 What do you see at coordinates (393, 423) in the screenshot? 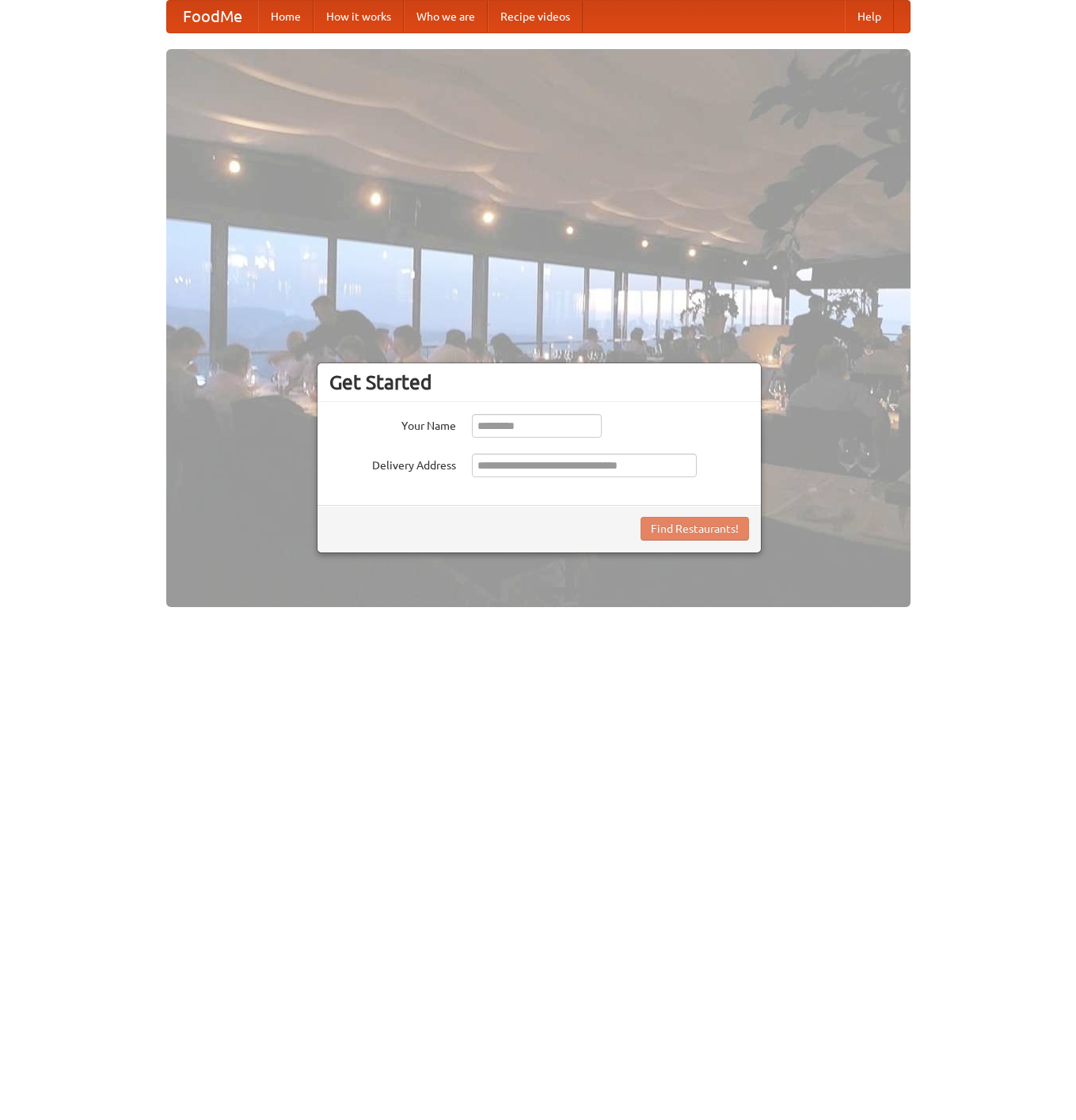
I see `label: Your Name` at bounding box center [393, 423].